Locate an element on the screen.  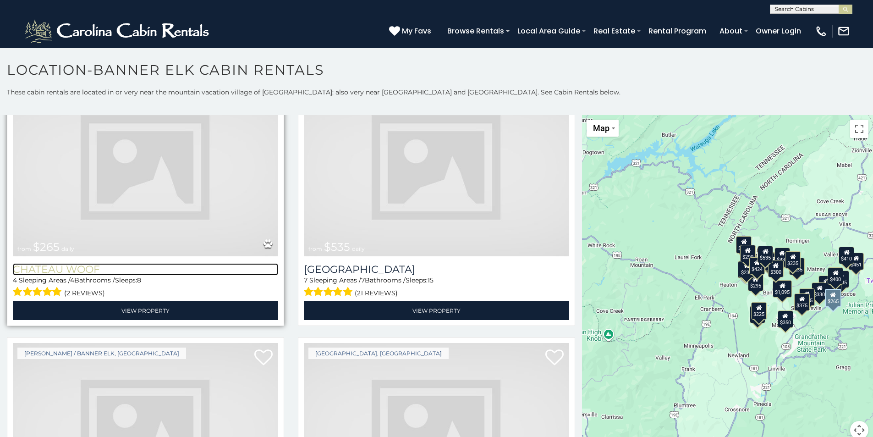
span: My Favs is located at coordinates (416, 31).